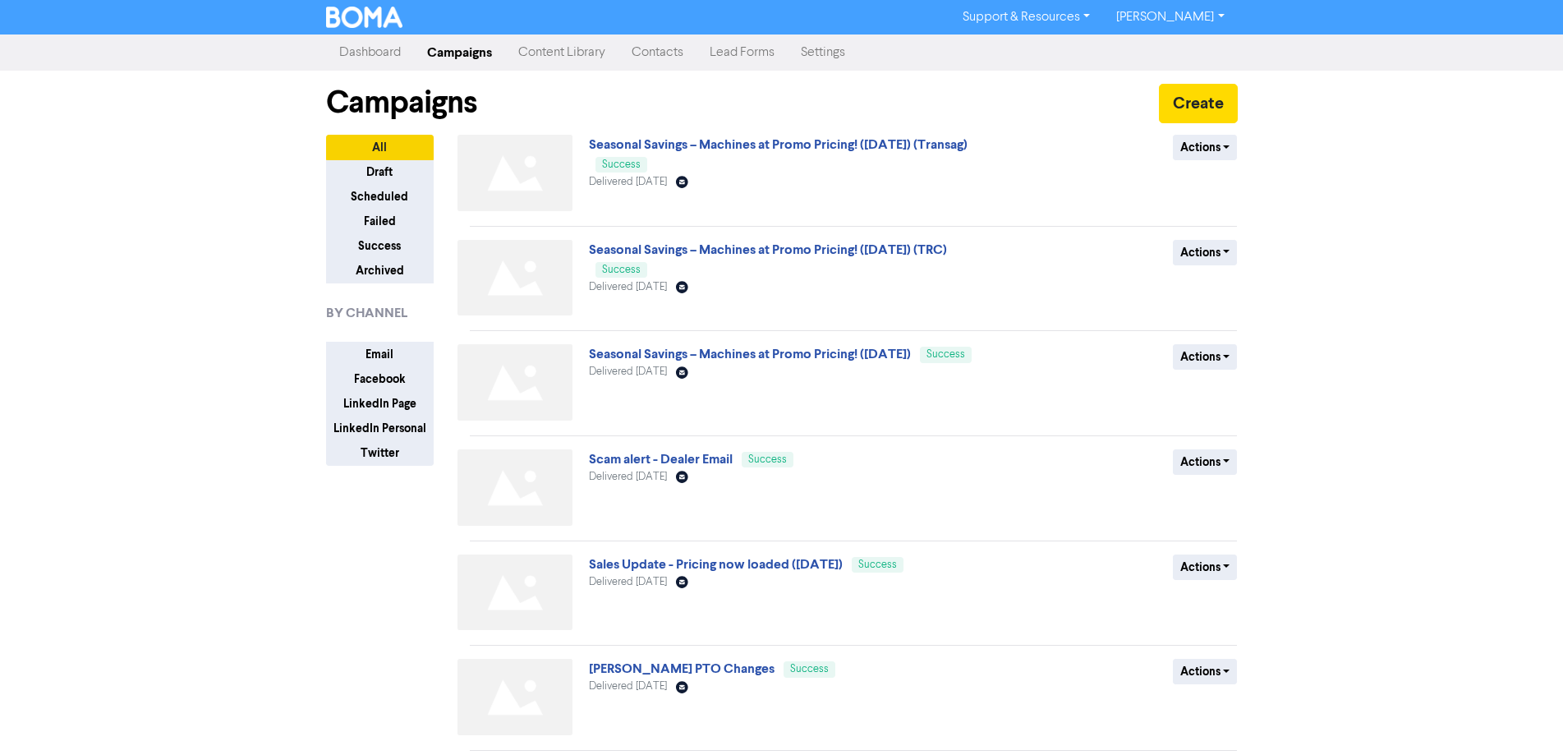 The height and width of the screenshot is (755, 1563). What do you see at coordinates (562, 53) in the screenshot?
I see `a: Content Library` at bounding box center [562, 53].